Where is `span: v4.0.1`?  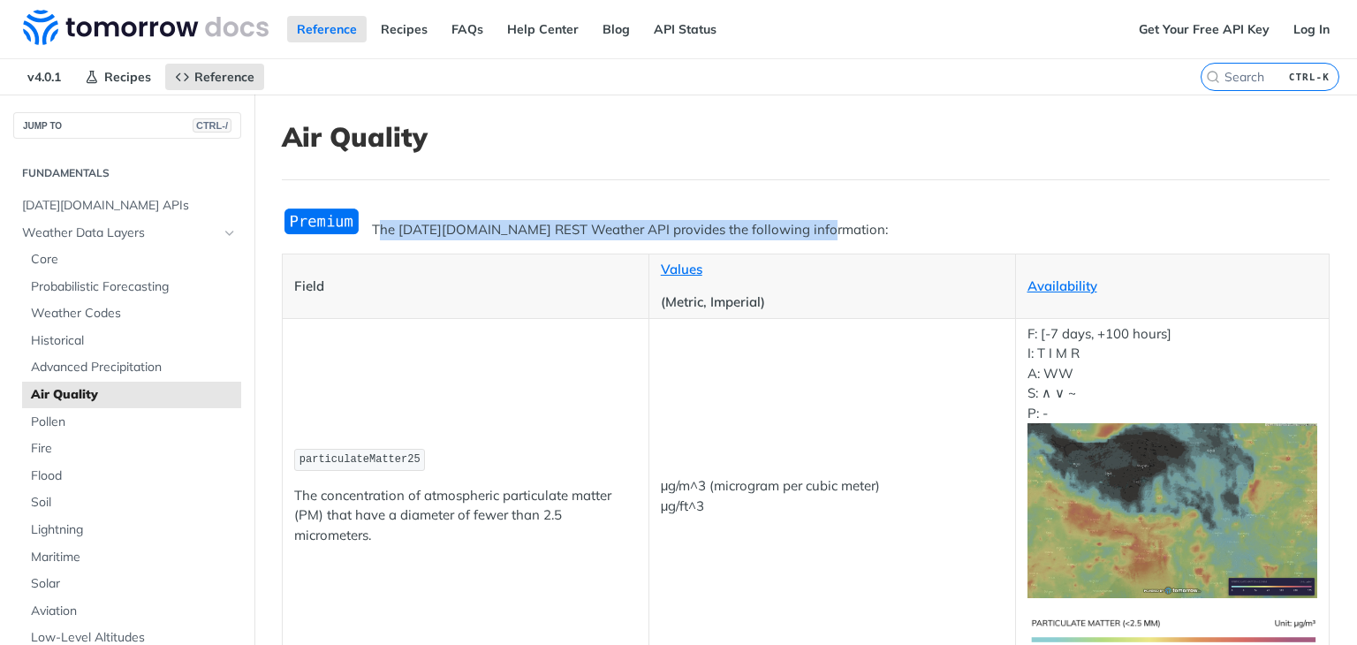
span: v4.0.1 is located at coordinates (44, 77).